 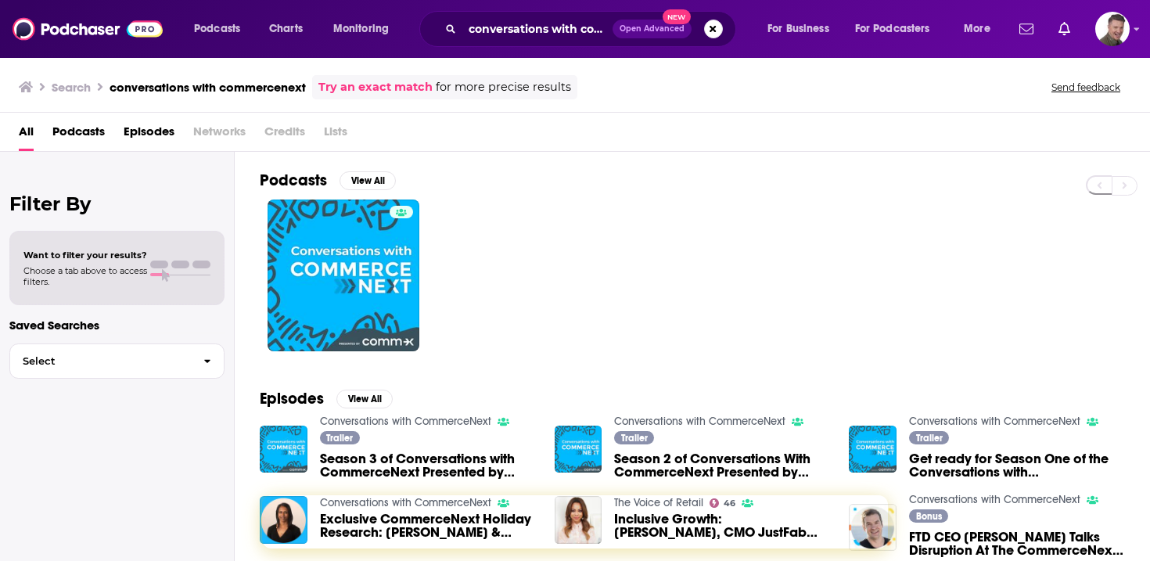 I want to click on span: Want to filter your results?, so click(x=85, y=255).